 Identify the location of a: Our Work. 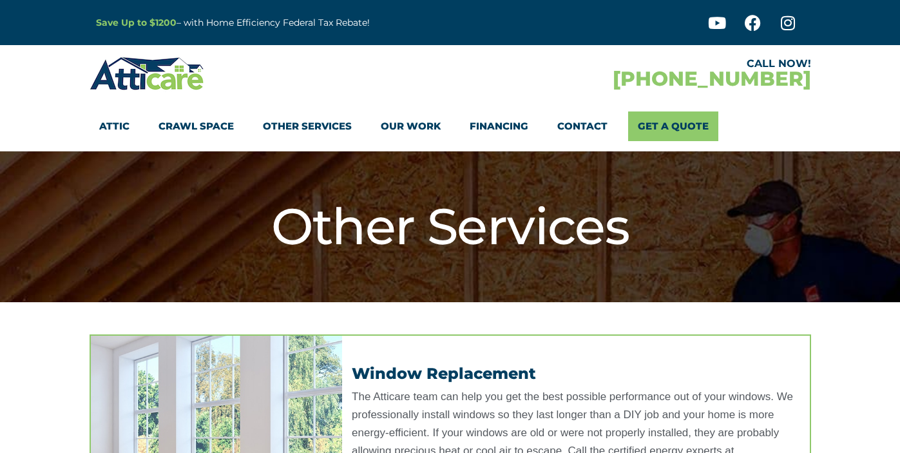
(410, 126).